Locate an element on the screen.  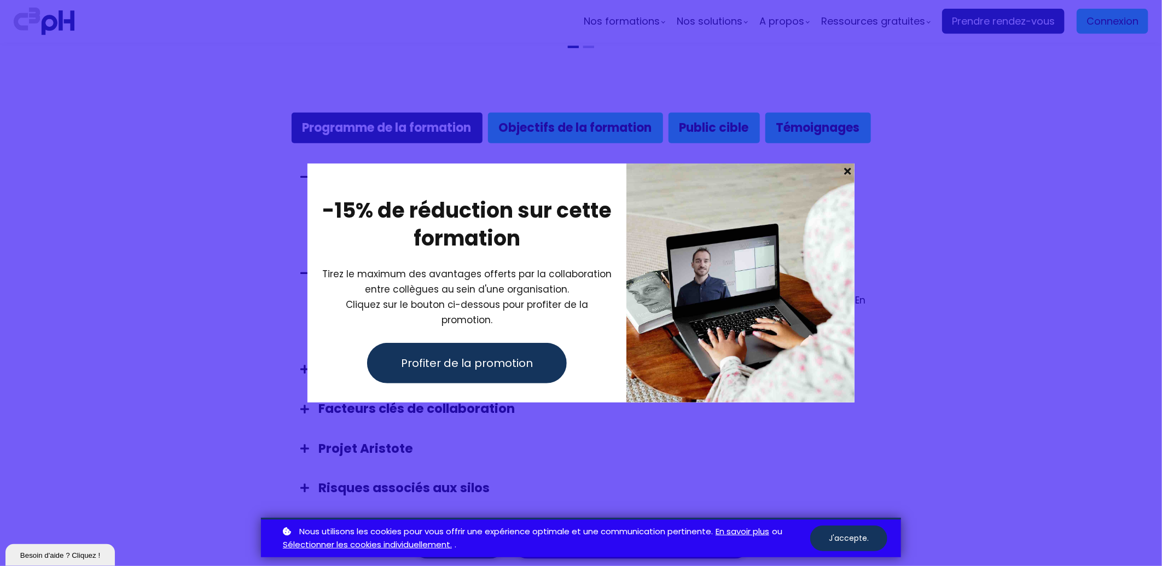
p: ou . is located at coordinates (545, 539).